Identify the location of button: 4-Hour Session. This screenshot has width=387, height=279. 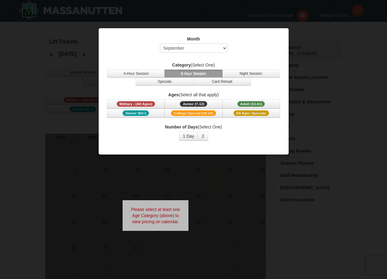
(136, 74).